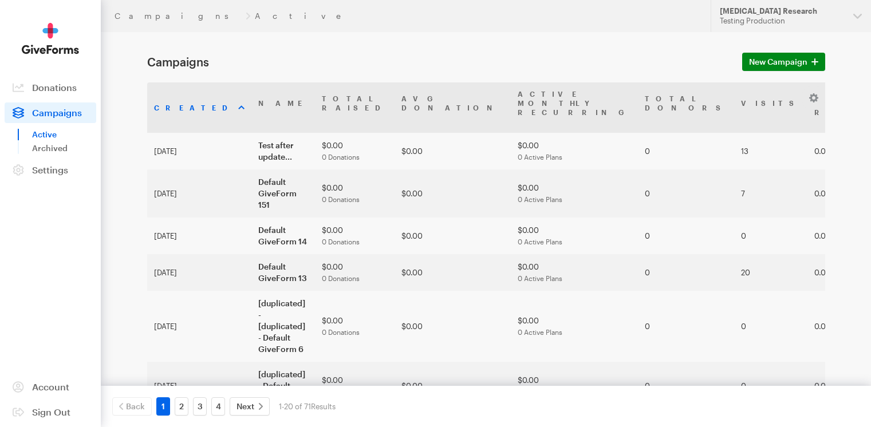 The height and width of the screenshot is (427, 871). What do you see at coordinates (50, 170) in the screenshot?
I see `a: Settings` at bounding box center [50, 170].